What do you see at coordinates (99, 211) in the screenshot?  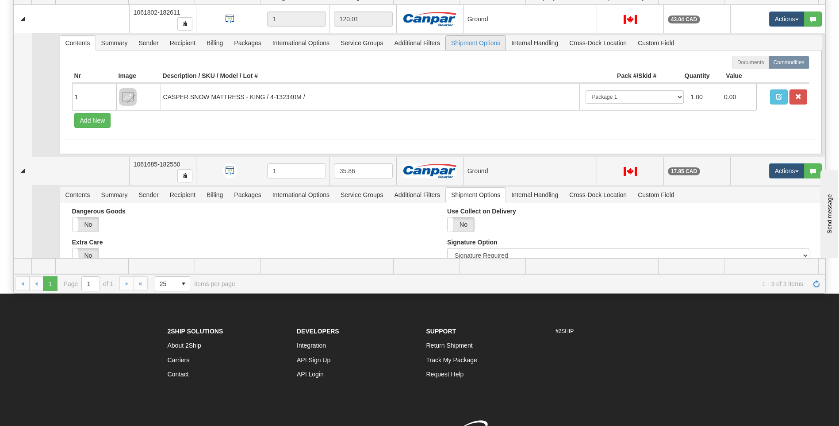 I see `label: Dangerous Goods` at bounding box center [99, 211].